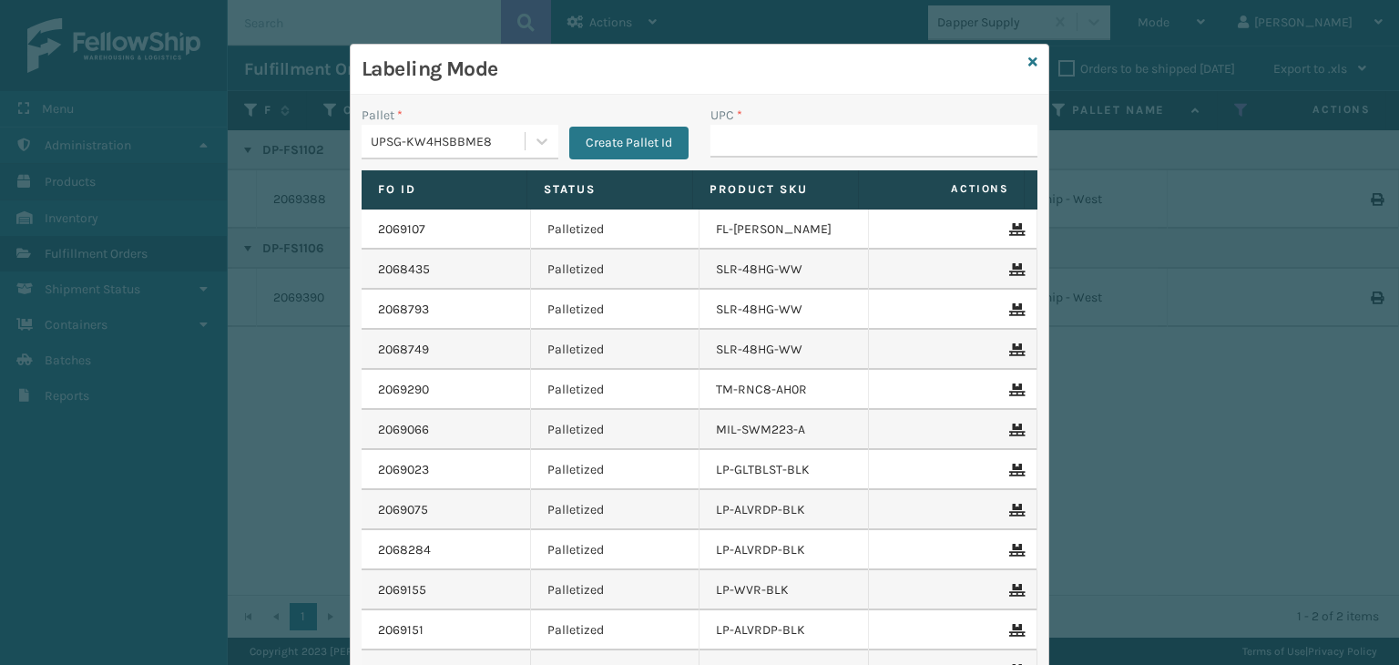 This screenshot has height=665, width=1399. Describe the element at coordinates (403, 310) in the screenshot. I see `a: 2068793` at that location.